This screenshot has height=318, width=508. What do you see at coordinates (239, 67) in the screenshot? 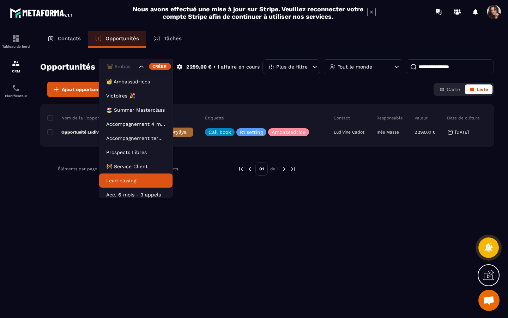
I see `p: 1 affaire en cours` at bounding box center [239, 67].